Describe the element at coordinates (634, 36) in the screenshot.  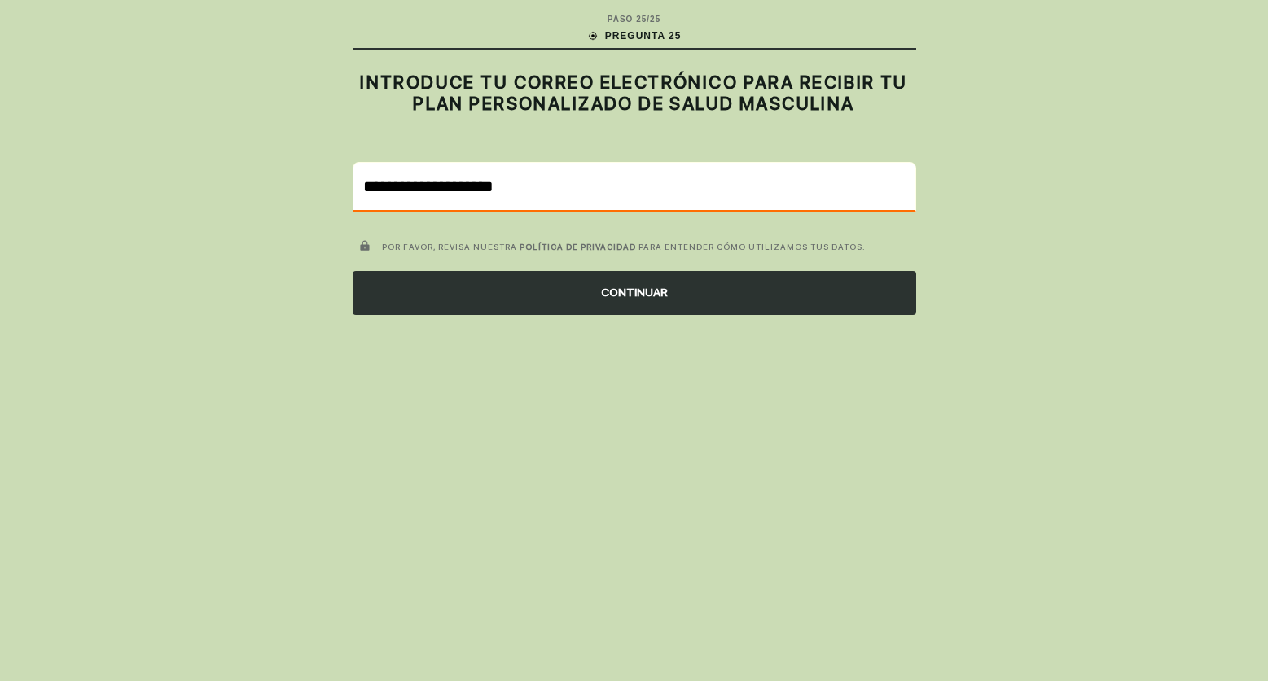
I see `div: PREGUNTA 25` at that location.